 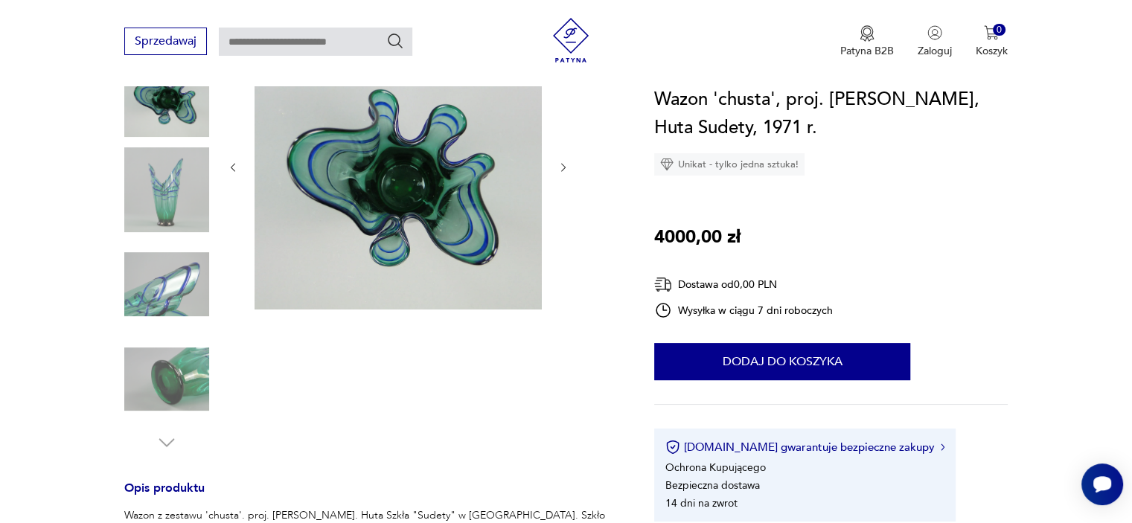 What do you see at coordinates (935, 33) in the screenshot?
I see `img: Ikonka użytkownika` at bounding box center [935, 33].